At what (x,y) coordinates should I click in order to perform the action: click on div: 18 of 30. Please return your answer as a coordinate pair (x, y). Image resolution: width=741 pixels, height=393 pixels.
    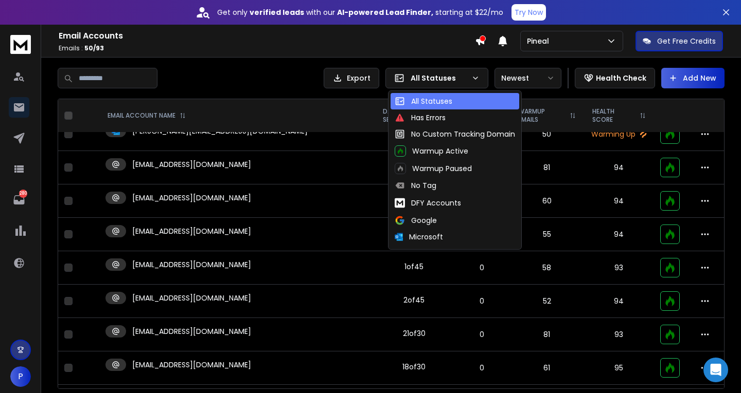
    Looking at the image, I should click on (414, 367).